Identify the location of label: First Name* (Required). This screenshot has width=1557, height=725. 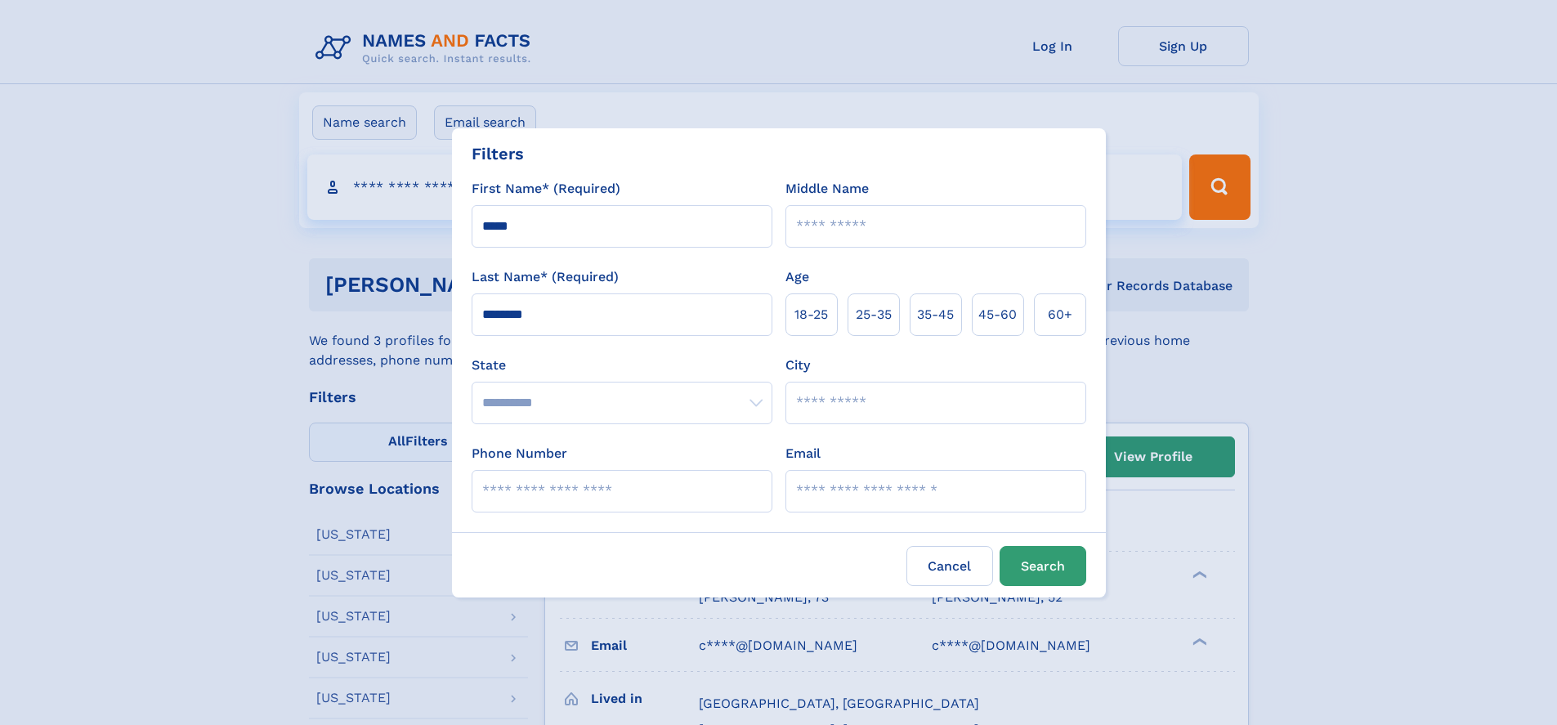
(546, 189).